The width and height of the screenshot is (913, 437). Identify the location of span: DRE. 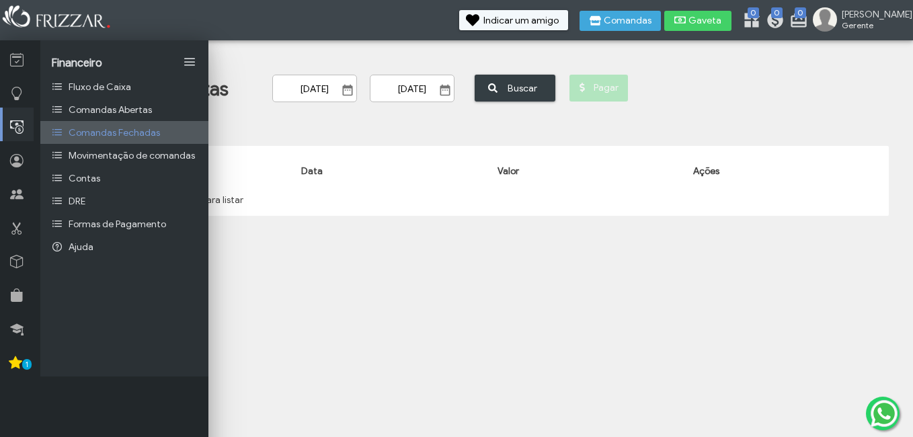
(77, 201).